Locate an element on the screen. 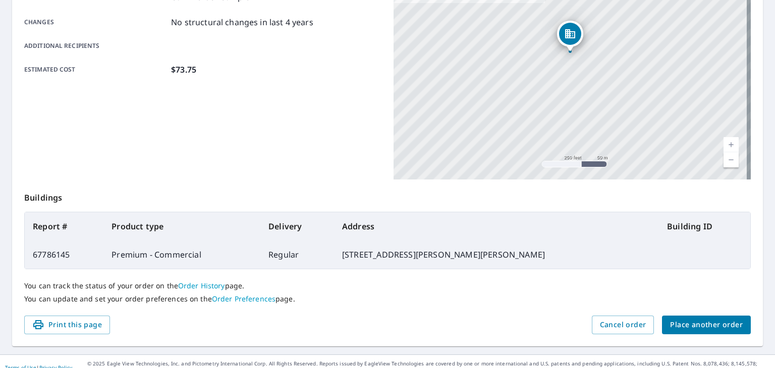 This screenshot has width=775, height=368. p: Additional recipients is located at coordinates (95, 46).